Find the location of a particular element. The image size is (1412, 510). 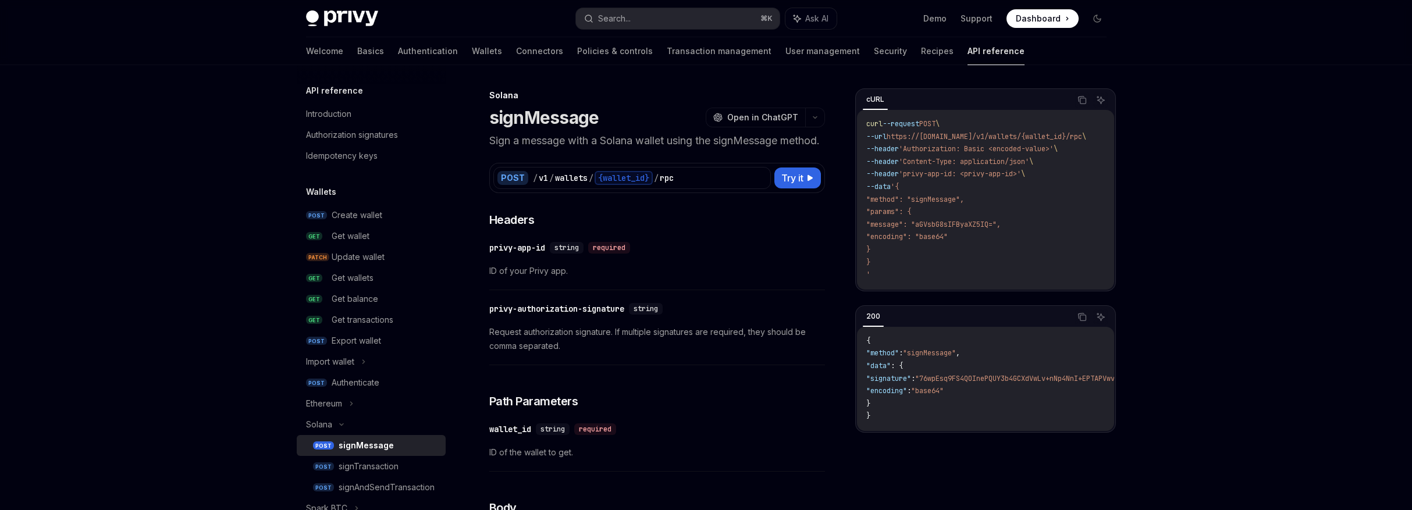

span: "signature" is located at coordinates (889, 379).